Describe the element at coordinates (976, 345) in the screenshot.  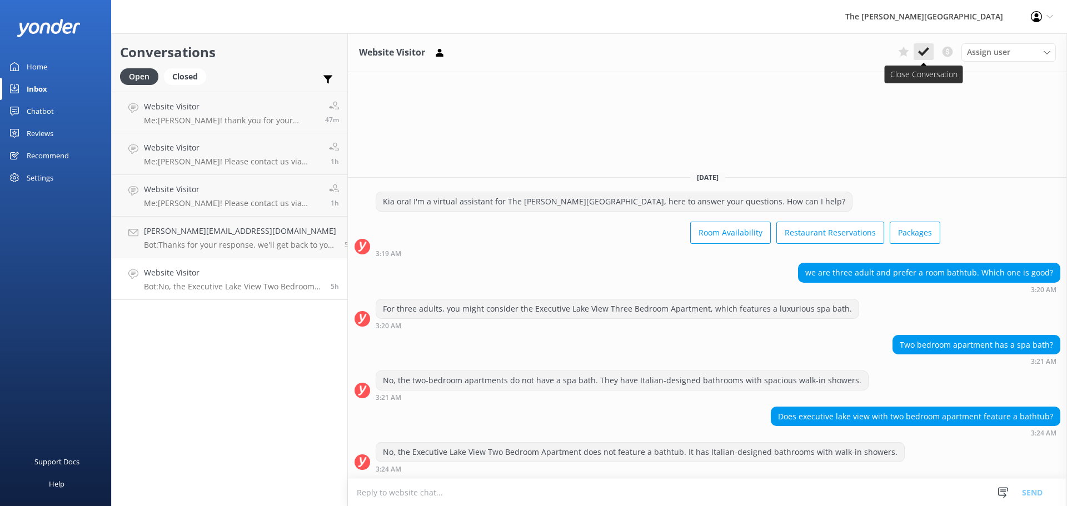
I see `div: Two bedroom apartment has a spa bath?` at that location.